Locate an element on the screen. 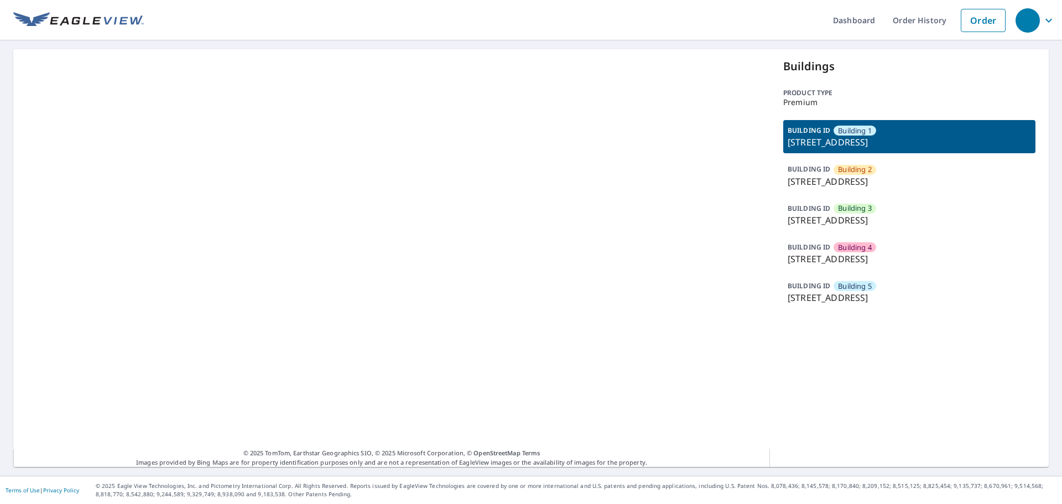 The height and width of the screenshot is (504, 1062). p: © 2025 Eagle View Technologies, Inc. and Pictometry International Corp. All Rights Reserved. Repo... is located at coordinates (576, 490).